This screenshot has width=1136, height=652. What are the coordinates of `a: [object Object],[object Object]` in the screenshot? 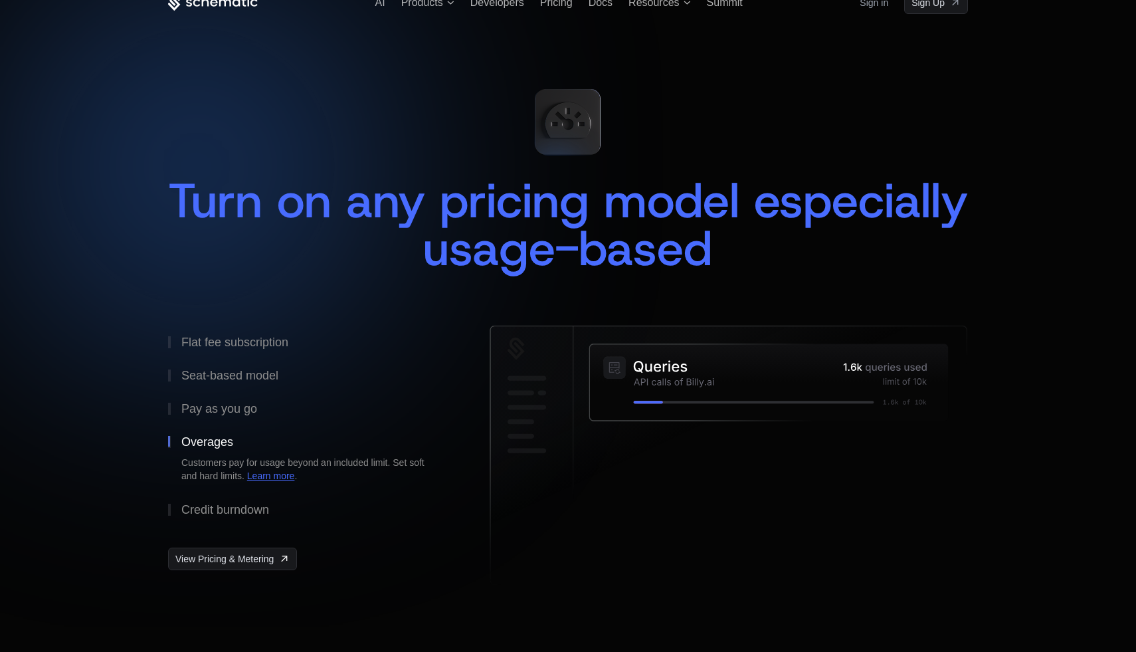 It's located at (233, 559).